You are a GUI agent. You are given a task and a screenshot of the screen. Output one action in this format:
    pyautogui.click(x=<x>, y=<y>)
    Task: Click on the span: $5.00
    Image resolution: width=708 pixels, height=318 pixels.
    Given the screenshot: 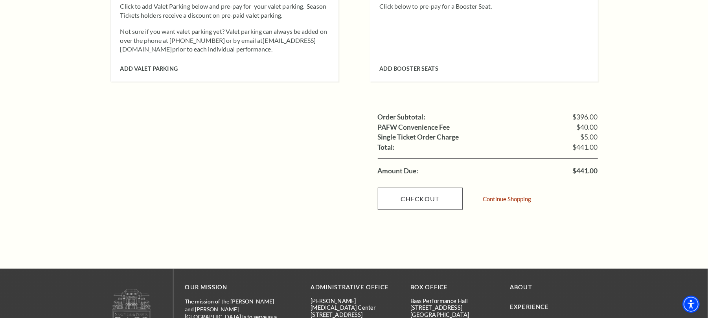 What is the action you would take?
    pyautogui.click(x=589, y=137)
    